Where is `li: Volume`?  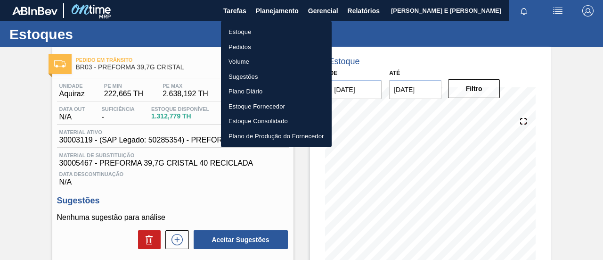
li: Volume is located at coordinates (276, 62).